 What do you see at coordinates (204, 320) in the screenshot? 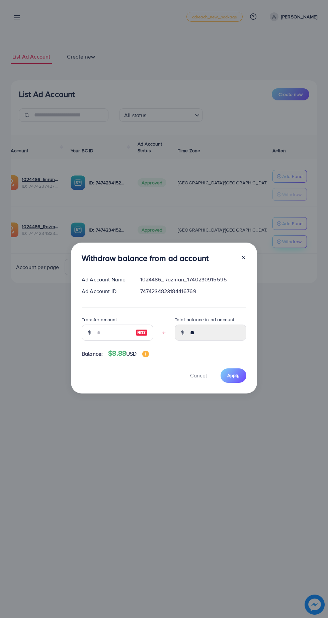
I see `label: Total balance in ad account` at bounding box center [204, 320].